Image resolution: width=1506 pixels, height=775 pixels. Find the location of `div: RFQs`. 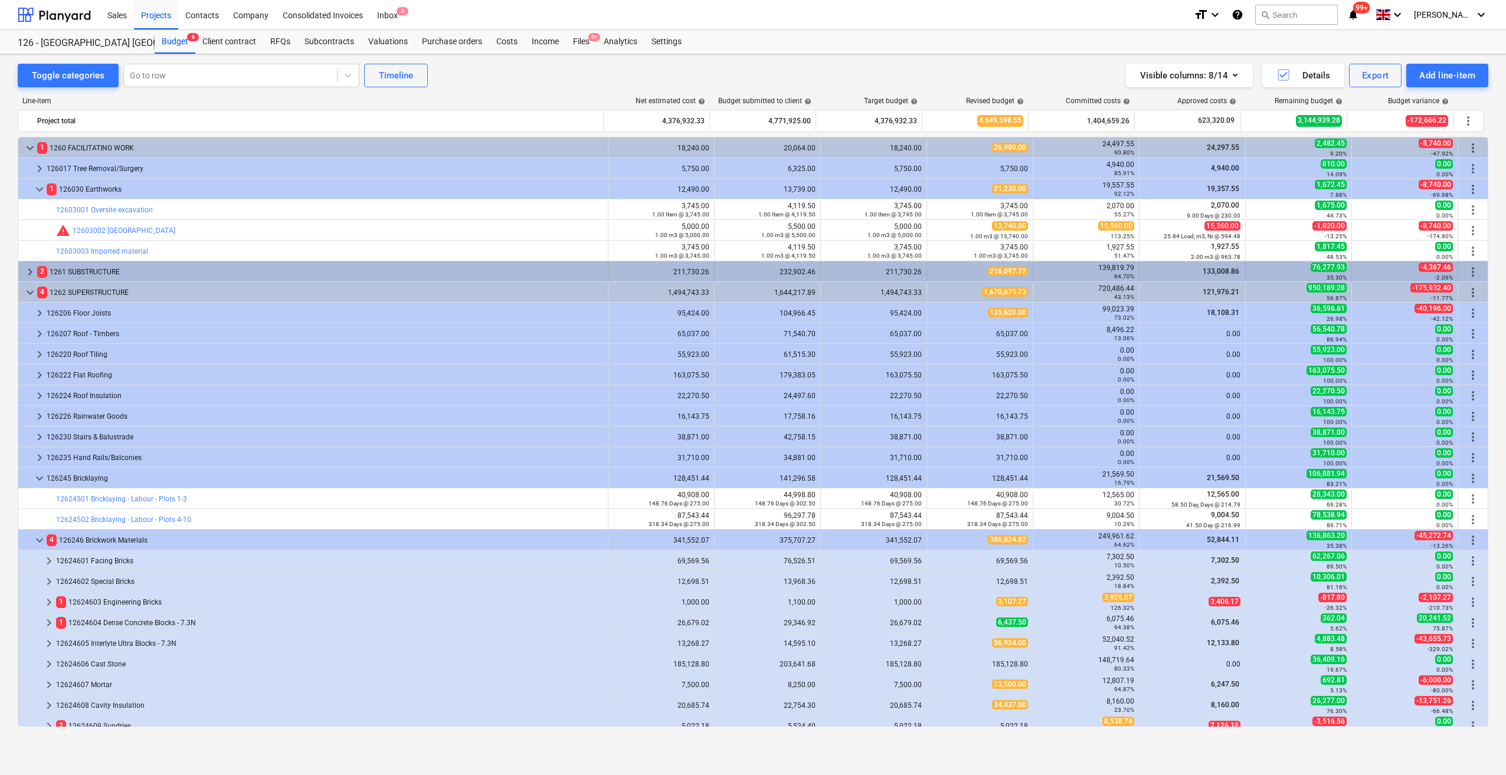

div: RFQs is located at coordinates (280, 42).